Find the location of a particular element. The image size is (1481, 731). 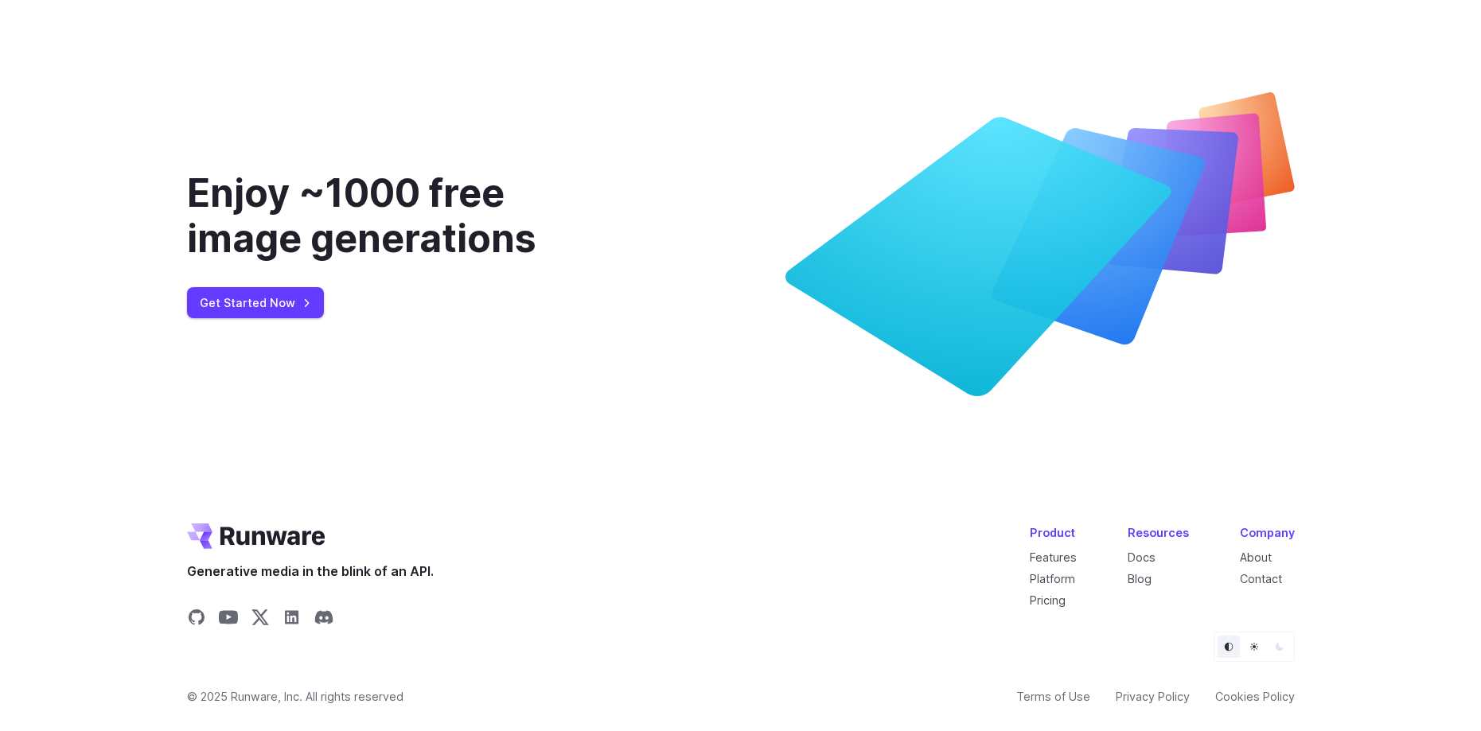

button: Light is located at coordinates (1254, 647).